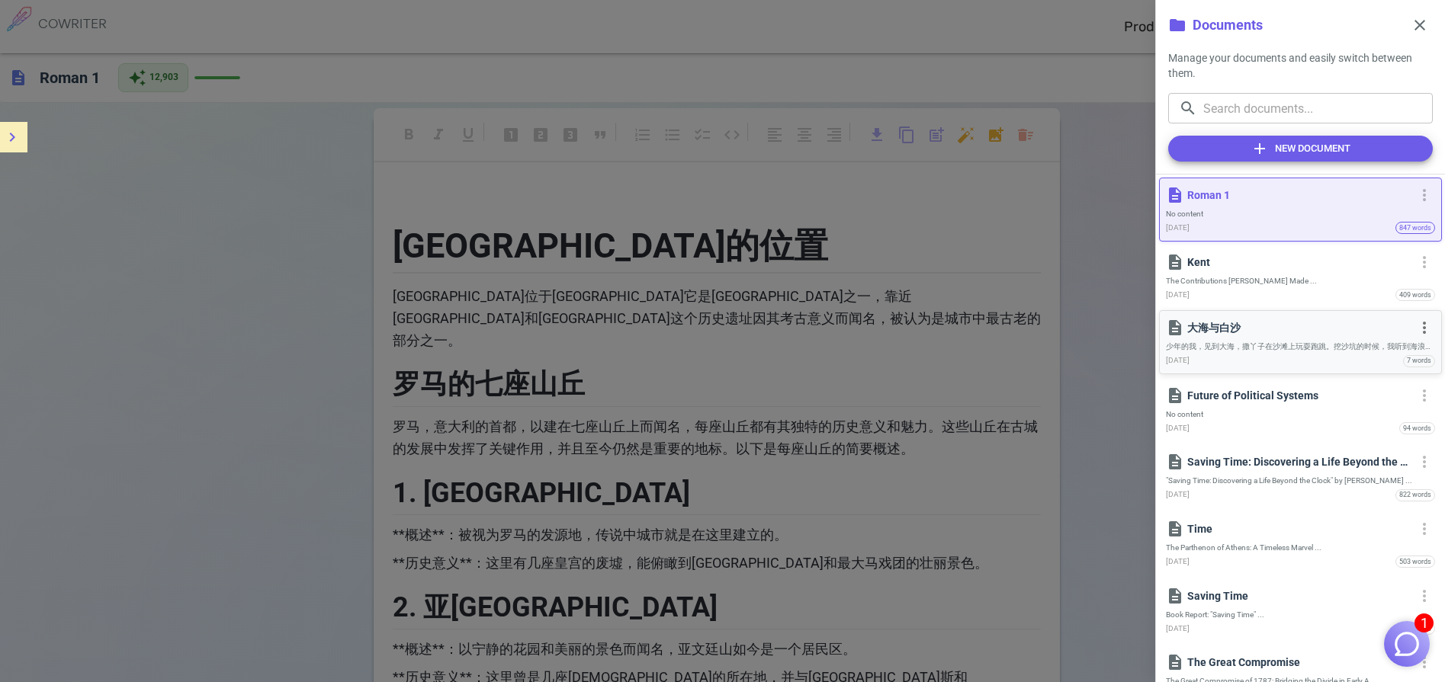 The width and height of the screenshot is (1445, 682). I want to click on span: close, so click(1420, 25).